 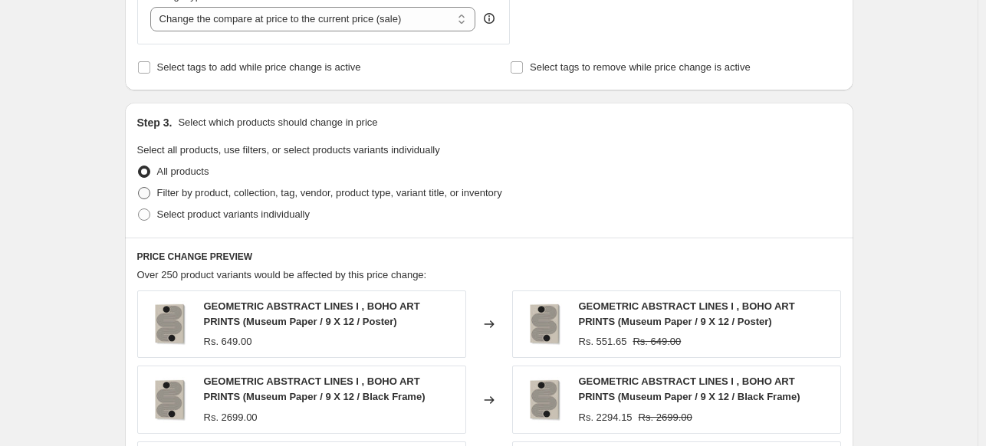 I want to click on span: Over 250 product variants would be affected by this price change:, so click(x=282, y=275).